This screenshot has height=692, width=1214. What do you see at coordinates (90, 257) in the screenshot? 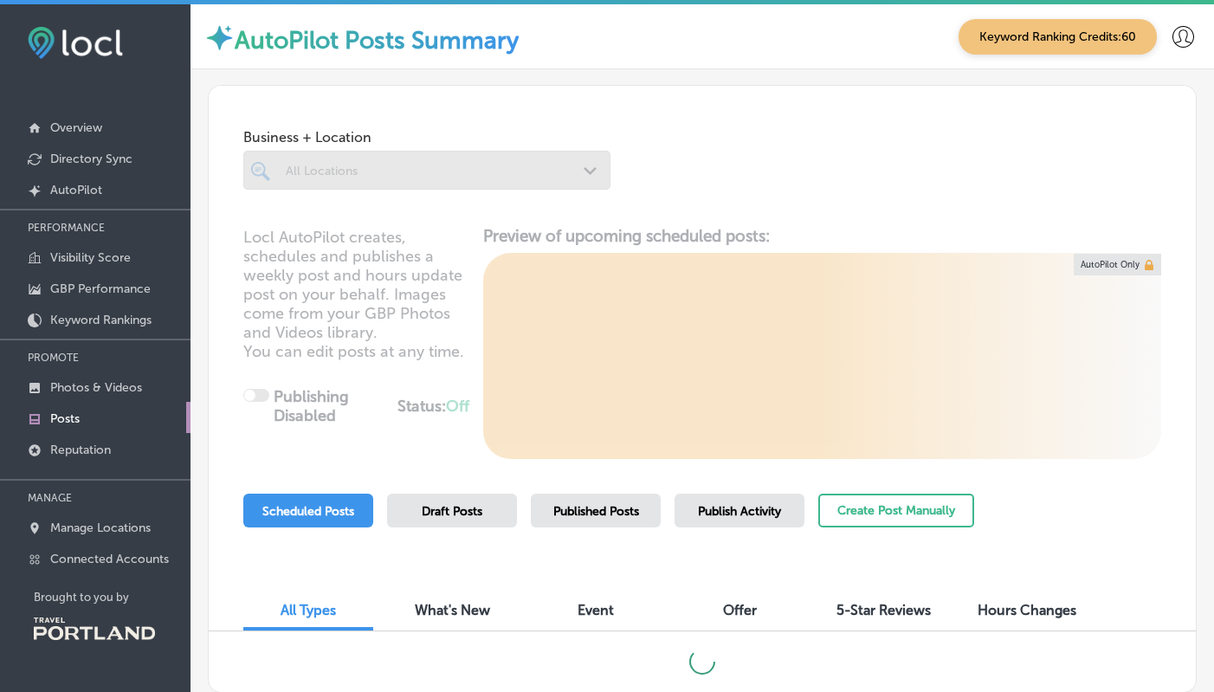
I see `p: Visibility Score` at bounding box center [90, 257].